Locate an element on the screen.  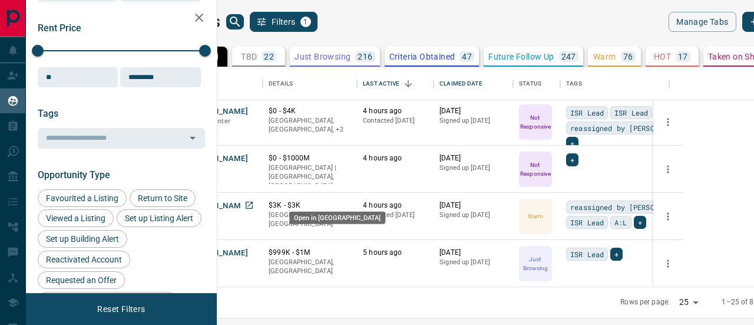
div: Set up Listing Alert is located at coordinates (159, 218).